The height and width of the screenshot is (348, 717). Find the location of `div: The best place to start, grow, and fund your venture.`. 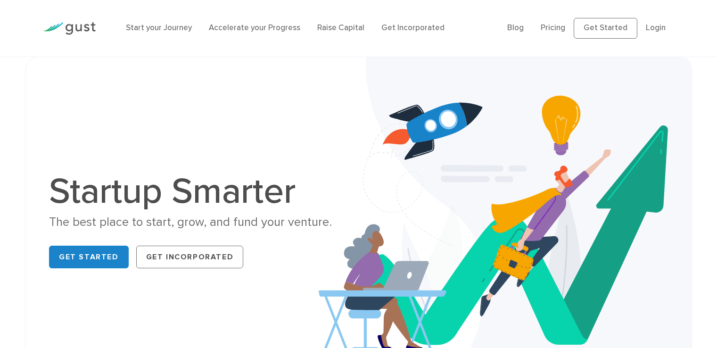

div: The best place to start, grow, and fund your venture. is located at coordinates (200, 222).